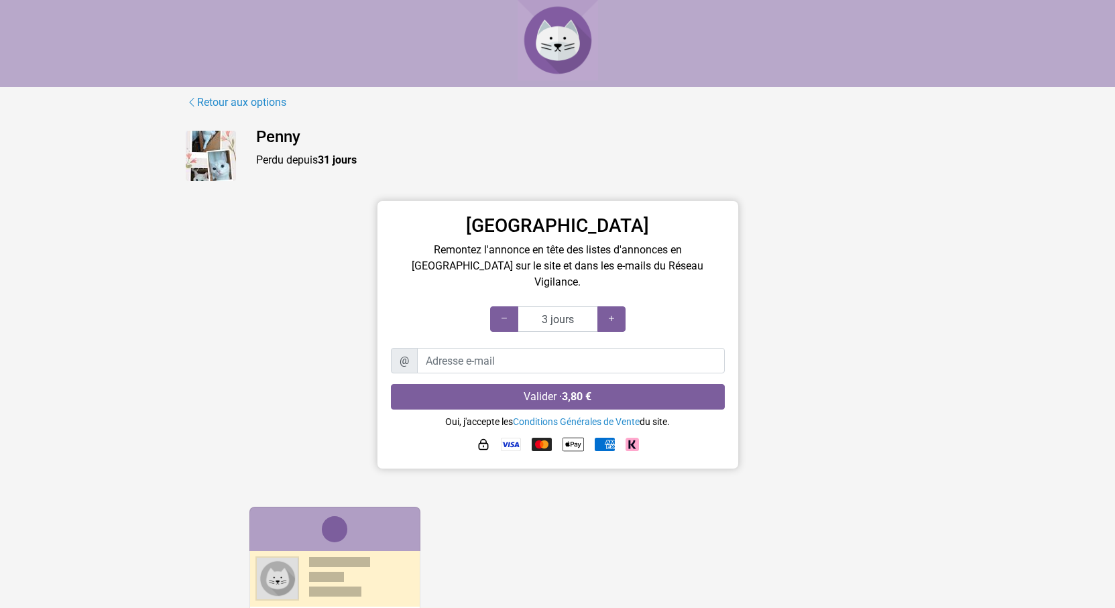 This screenshot has height=608, width=1115. I want to click on img: American Express, so click(605, 444).